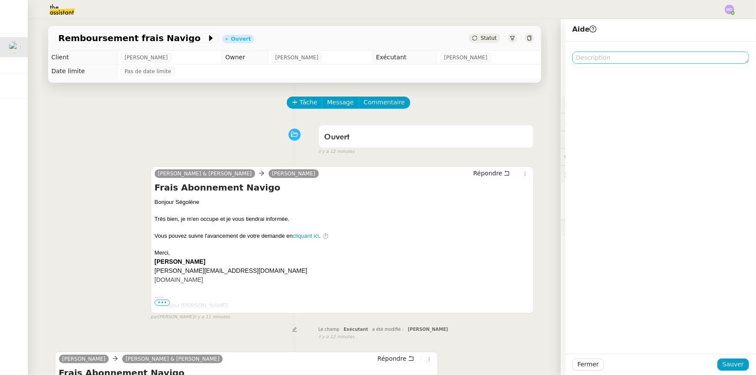  I want to click on img: users%2FutyFSk64t3XkVZvBICD9ZGkOt3Y2%2Favatar%2F51cb3b97-3a78-460b-81db-202cf2efb2f3, so click(15, 47).